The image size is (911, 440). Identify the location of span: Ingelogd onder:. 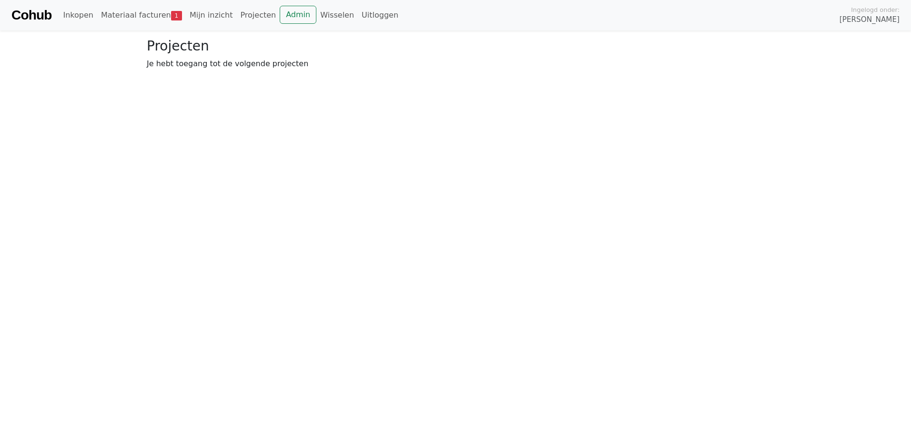
(875, 10).